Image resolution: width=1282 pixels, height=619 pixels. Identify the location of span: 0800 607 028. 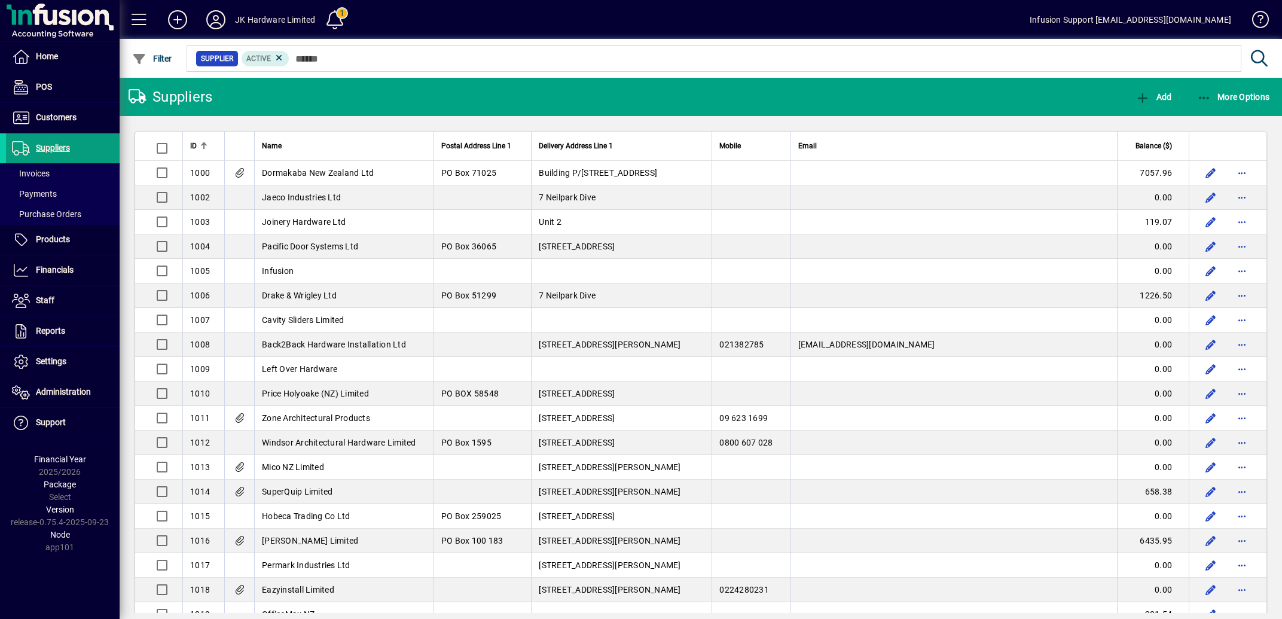
(746, 443).